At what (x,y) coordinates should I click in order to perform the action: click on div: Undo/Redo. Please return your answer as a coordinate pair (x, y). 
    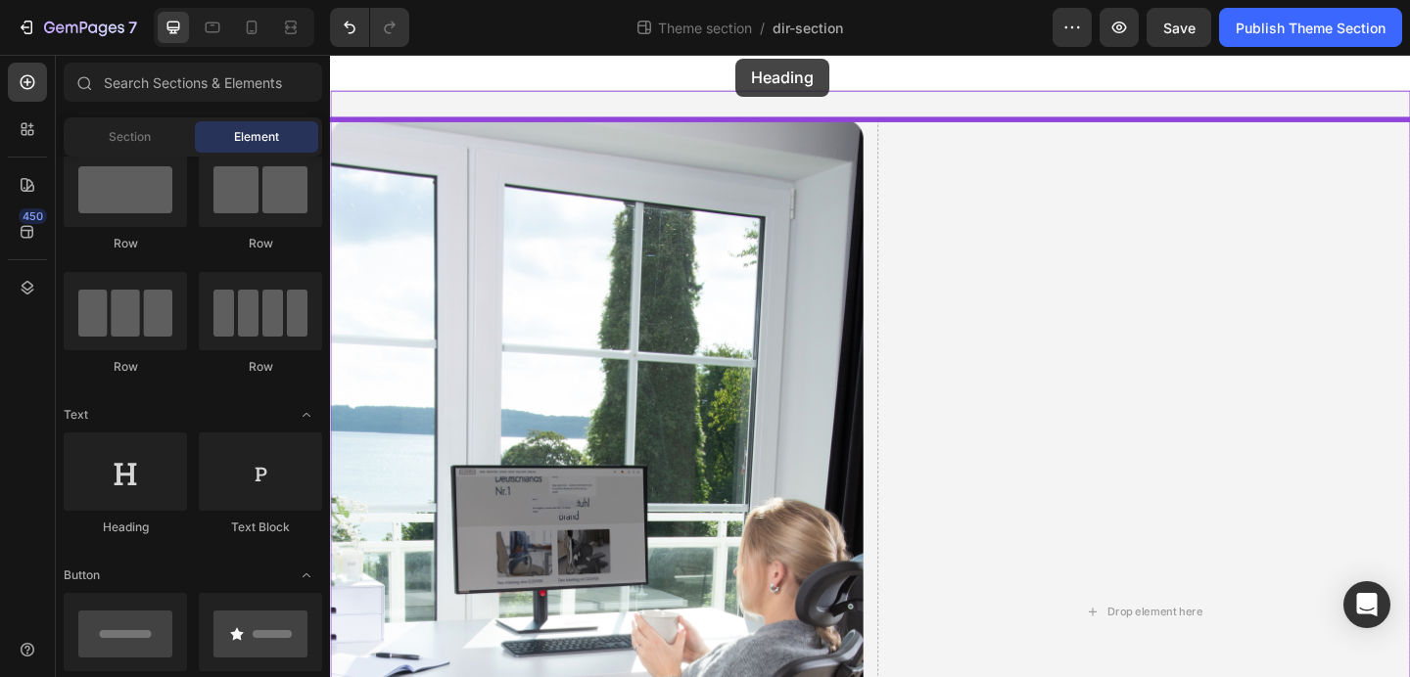
    Looking at the image, I should click on (369, 27).